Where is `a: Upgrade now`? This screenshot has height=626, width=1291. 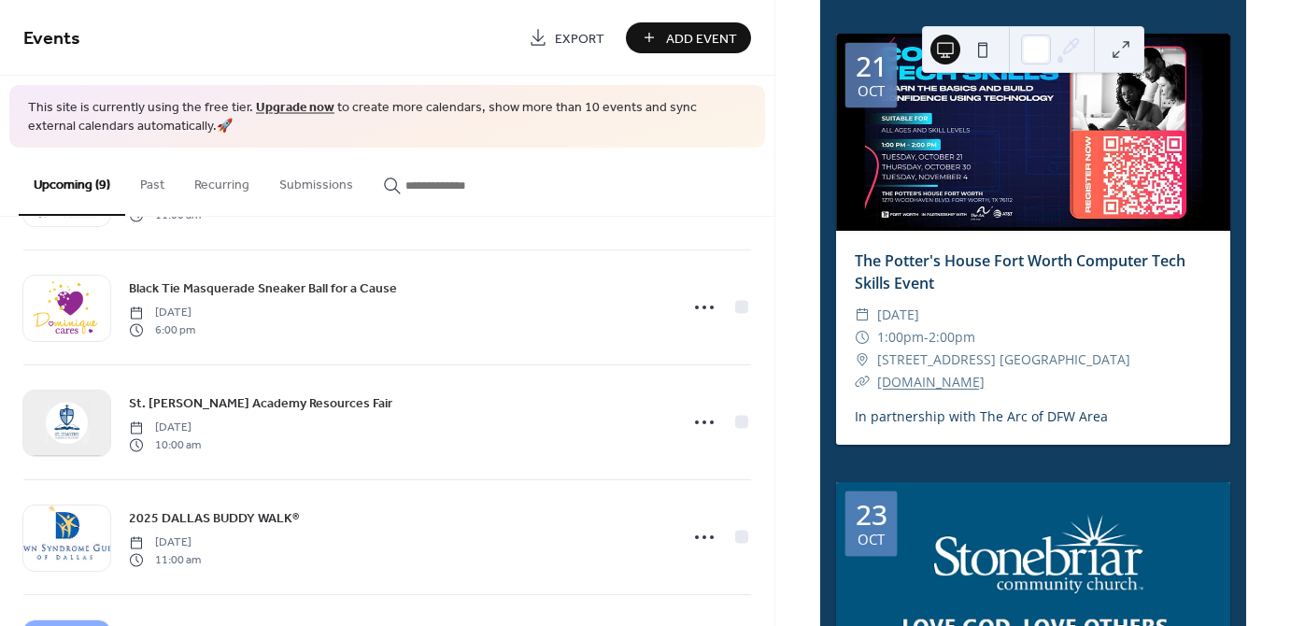
a: Upgrade now is located at coordinates (295, 107).